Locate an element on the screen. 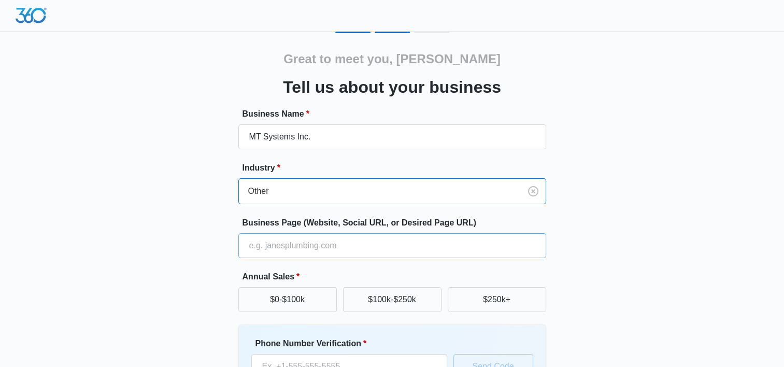 The width and height of the screenshot is (784, 367). button: $250k+ is located at coordinates (497, 299).